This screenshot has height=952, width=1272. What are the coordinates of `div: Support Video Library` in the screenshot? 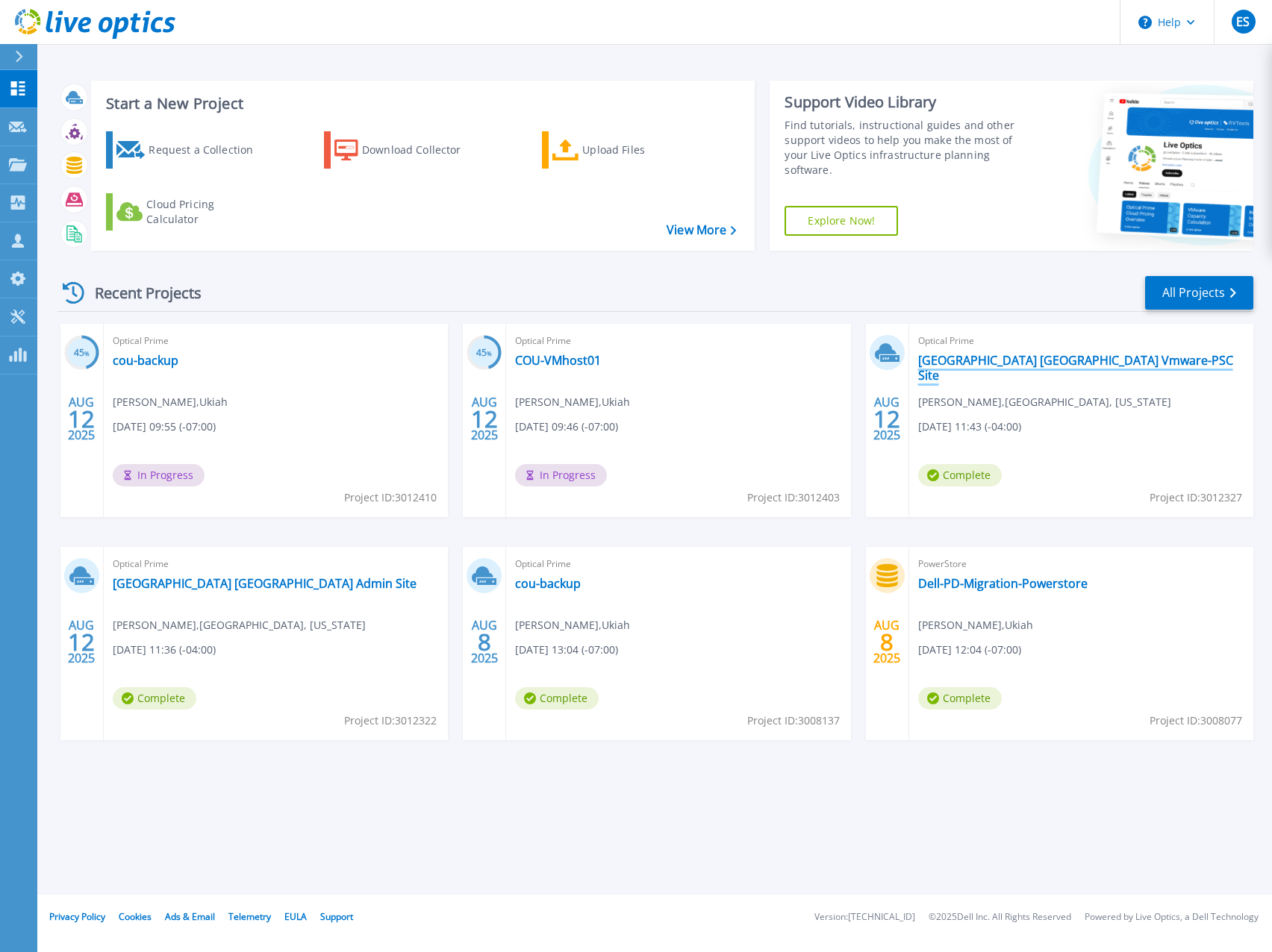 It's located at (907, 102).